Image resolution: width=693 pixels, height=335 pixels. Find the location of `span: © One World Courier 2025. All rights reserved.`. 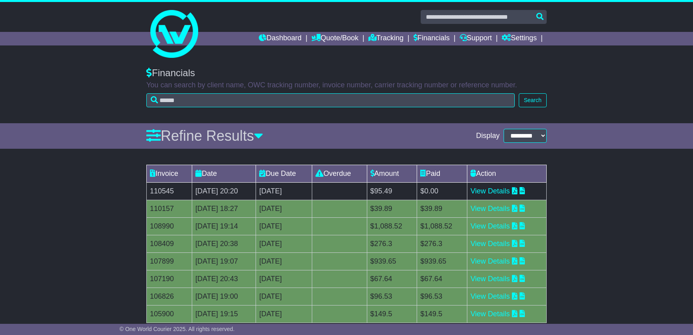

span: © One World Courier 2025. All rights reserved. is located at coordinates (177, 329).